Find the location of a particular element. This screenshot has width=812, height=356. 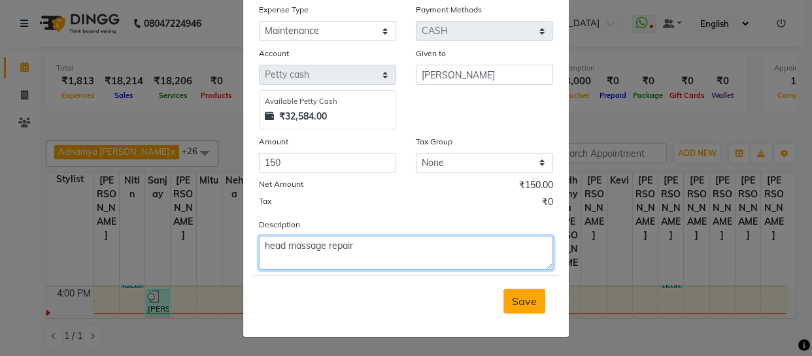

span: ₹0 is located at coordinates (547, 204).